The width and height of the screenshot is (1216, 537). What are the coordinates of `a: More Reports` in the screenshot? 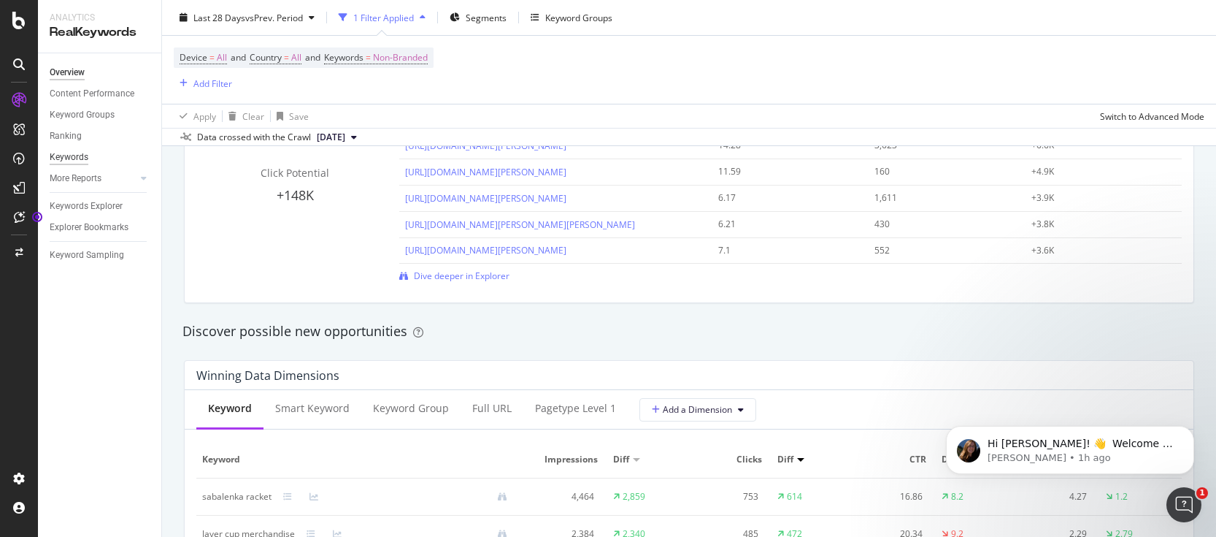 It's located at (93, 178).